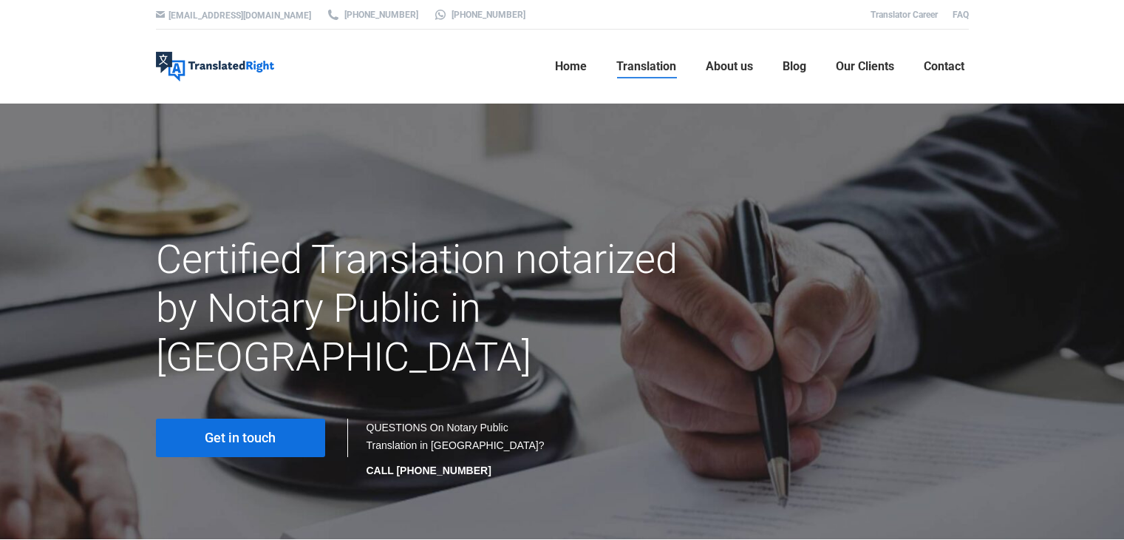  What do you see at coordinates (730, 67) in the screenshot?
I see `span: About us` at bounding box center [730, 67].